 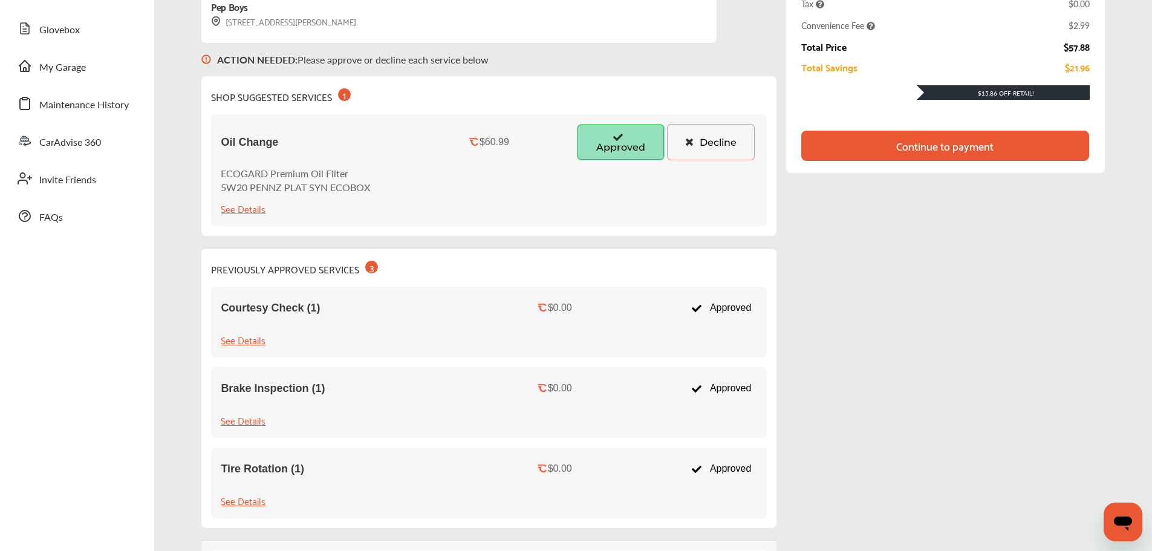 What do you see at coordinates (352, 59) in the screenshot?
I see `p: Please approve or decline each service below` at bounding box center [352, 59].